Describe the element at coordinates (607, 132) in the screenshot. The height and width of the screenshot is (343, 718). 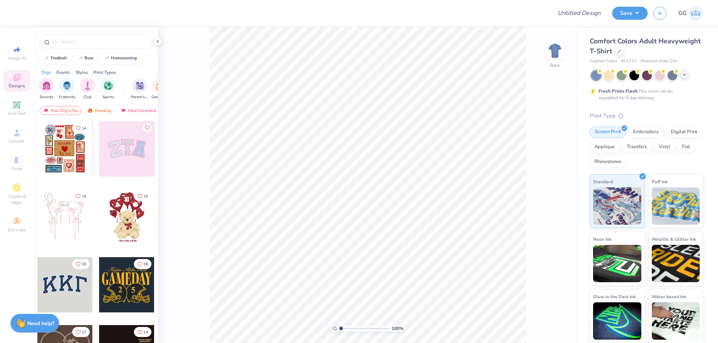
I see `div: Screen Print` at that location.